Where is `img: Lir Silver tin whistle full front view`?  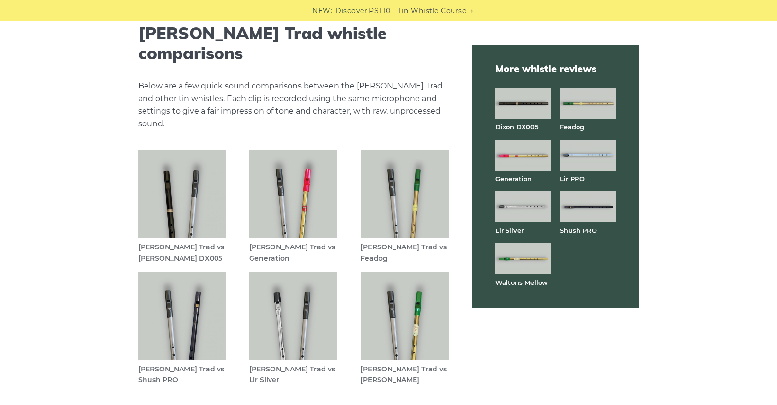
img: Lir Silver tin whistle full front view is located at coordinates (523, 207).